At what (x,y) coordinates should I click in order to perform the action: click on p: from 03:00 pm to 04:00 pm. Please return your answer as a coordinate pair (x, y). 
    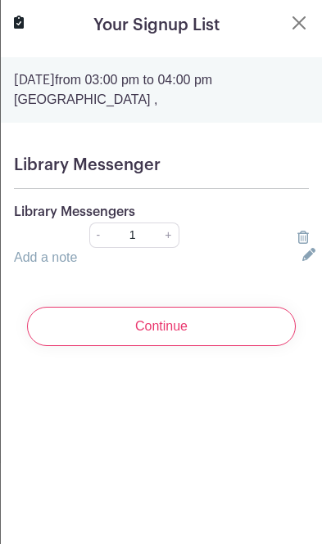
    Looking at the image, I should click on (161, 80).